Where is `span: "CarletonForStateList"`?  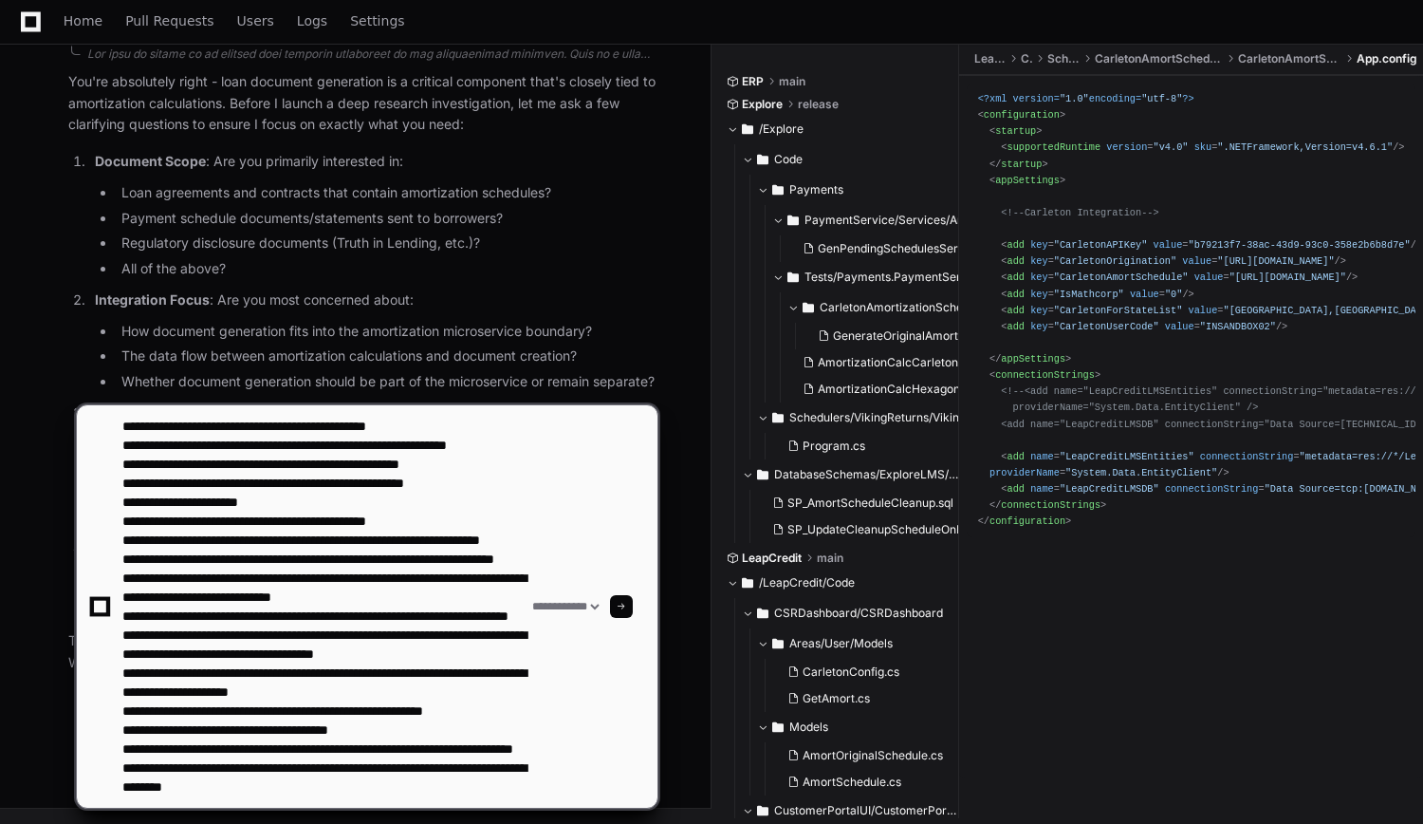 span: "CarletonForStateList" is located at coordinates (1119, 310).